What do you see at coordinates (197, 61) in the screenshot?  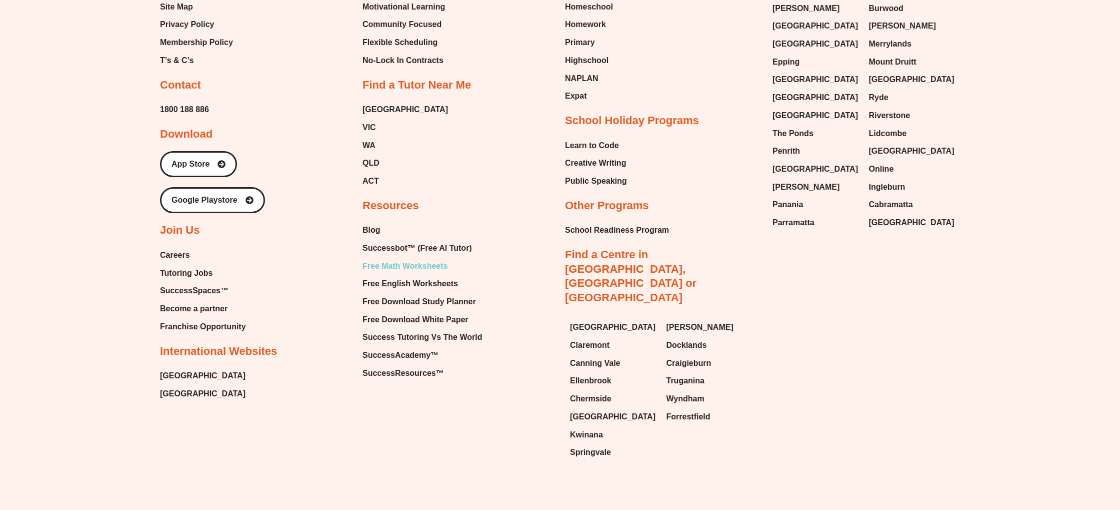 I see `a: T’s & C’s` at bounding box center [197, 61].